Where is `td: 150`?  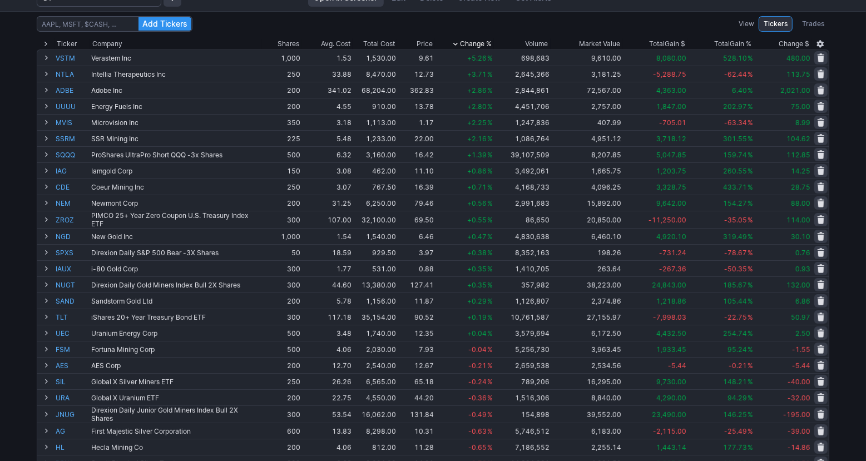 td: 150 is located at coordinates (281, 170).